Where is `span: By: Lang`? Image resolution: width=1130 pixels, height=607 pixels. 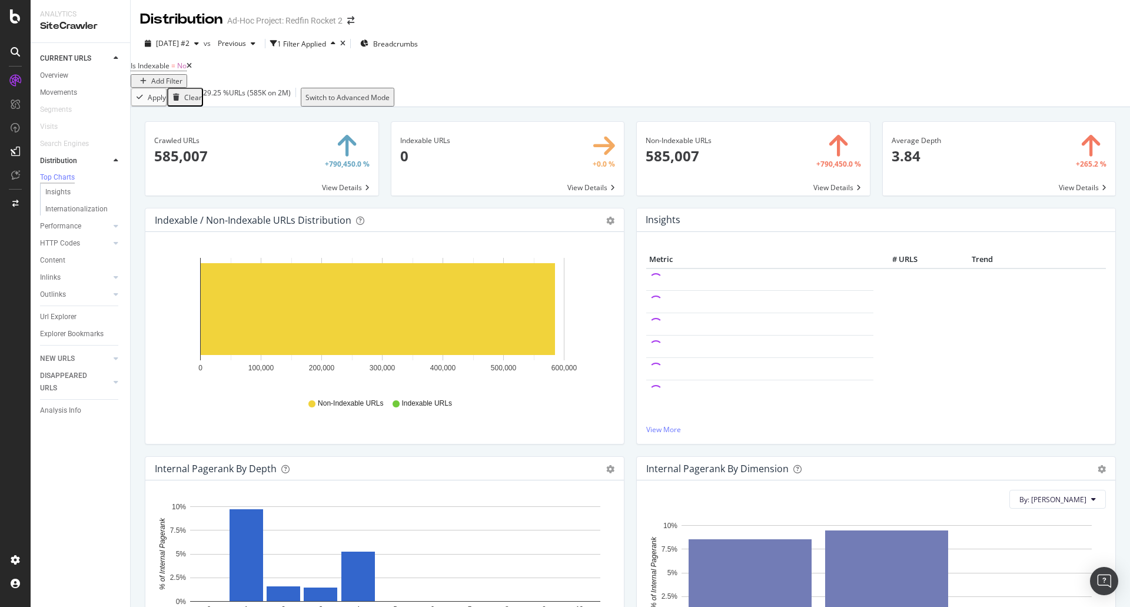 span: By: Lang is located at coordinates (1053, 499).